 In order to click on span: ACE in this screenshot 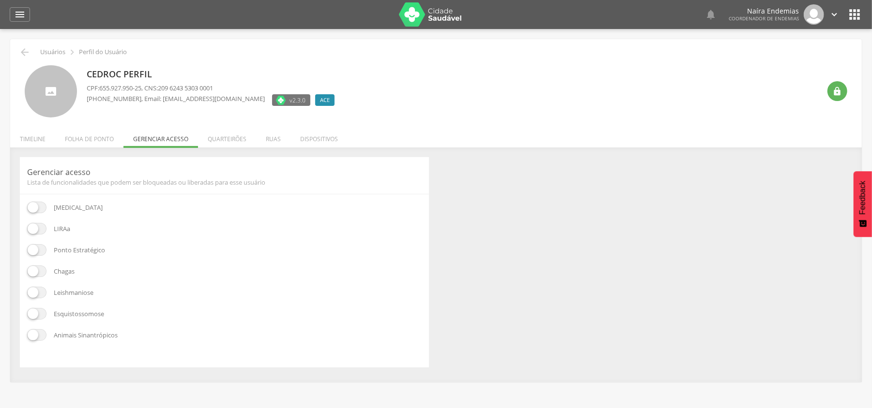, I will do `click(325, 100)`.